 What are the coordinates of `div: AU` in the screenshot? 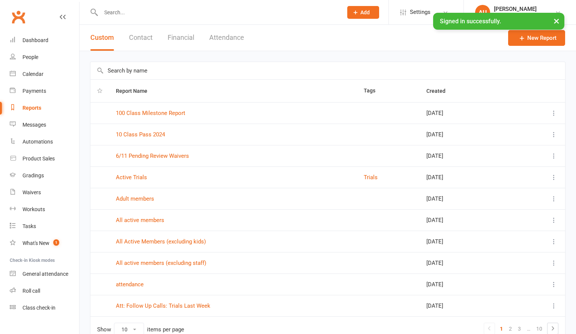 It's located at (483, 12).